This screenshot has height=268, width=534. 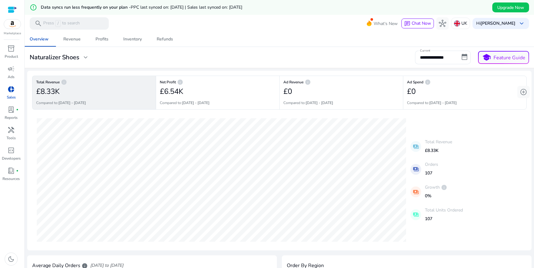 What do you see at coordinates (11, 179) in the screenshot?
I see `p: Resources` at bounding box center [11, 179].